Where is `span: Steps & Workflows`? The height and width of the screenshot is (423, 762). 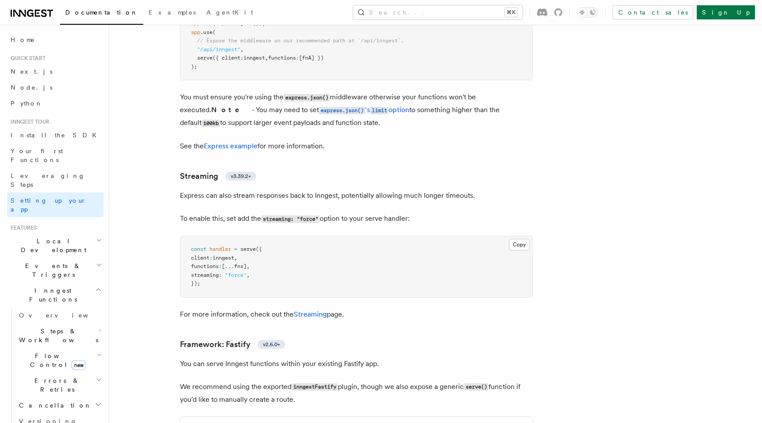
span: Steps & Workflows is located at coordinates (57, 335).